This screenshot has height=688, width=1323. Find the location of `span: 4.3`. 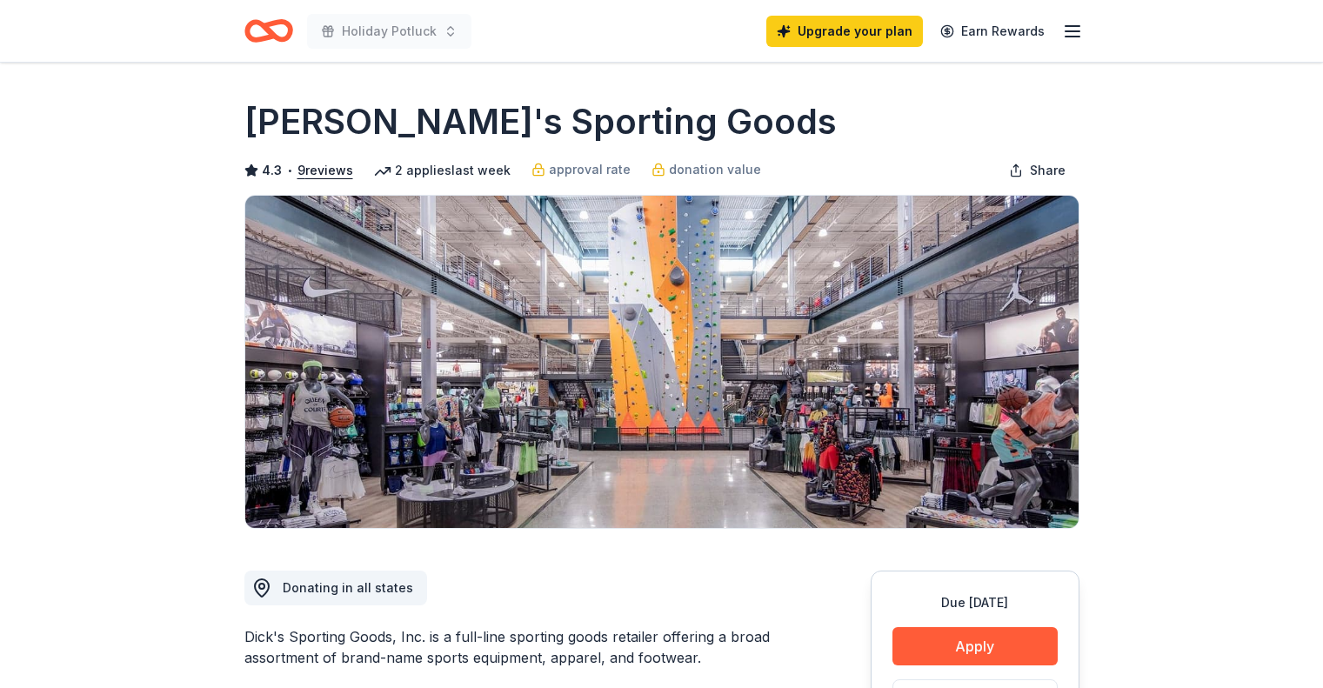

span: 4.3 is located at coordinates (271, 171).